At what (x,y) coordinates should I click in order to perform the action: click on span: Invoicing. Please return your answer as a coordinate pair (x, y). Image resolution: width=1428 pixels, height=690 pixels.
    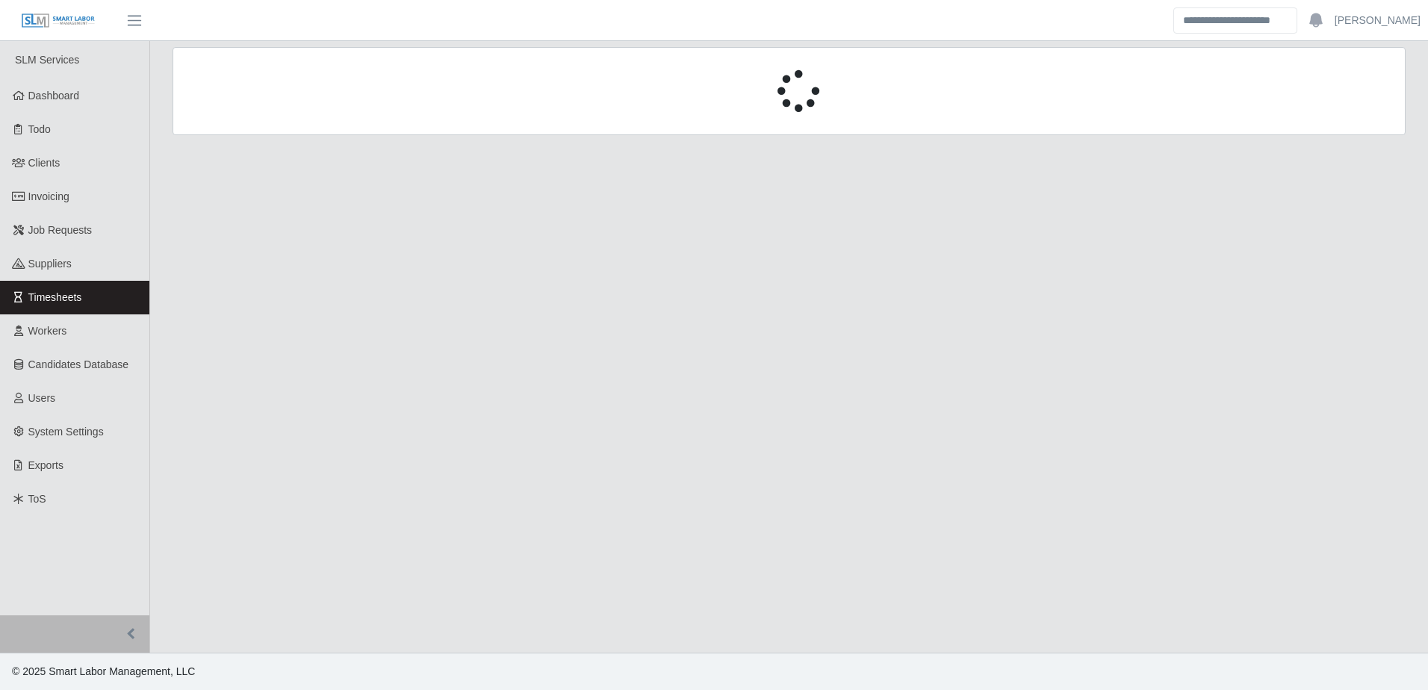
    Looking at the image, I should click on (49, 196).